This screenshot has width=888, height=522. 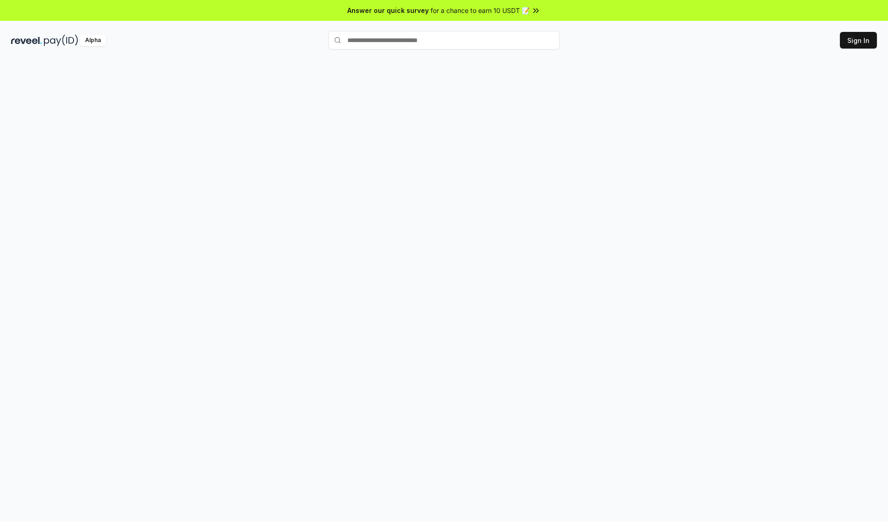 What do you see at coordinates (61, 40) in the screenshot?
I see `img: pay_id` at bounding box center [61, 40].